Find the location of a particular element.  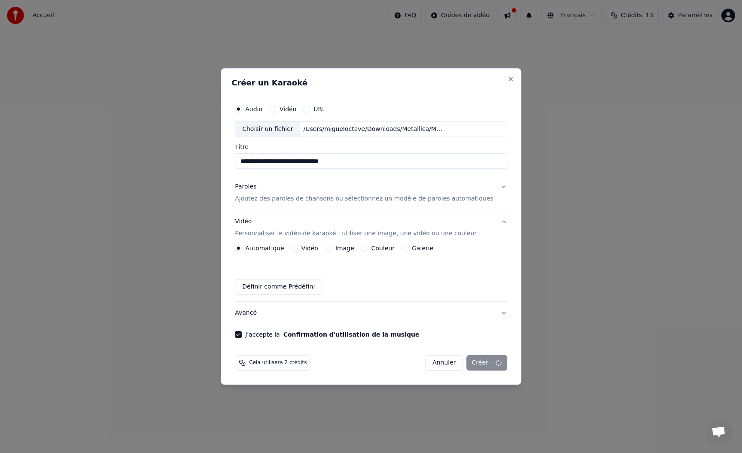

div: Choisir un fichier is located at coordinates (268, 129).